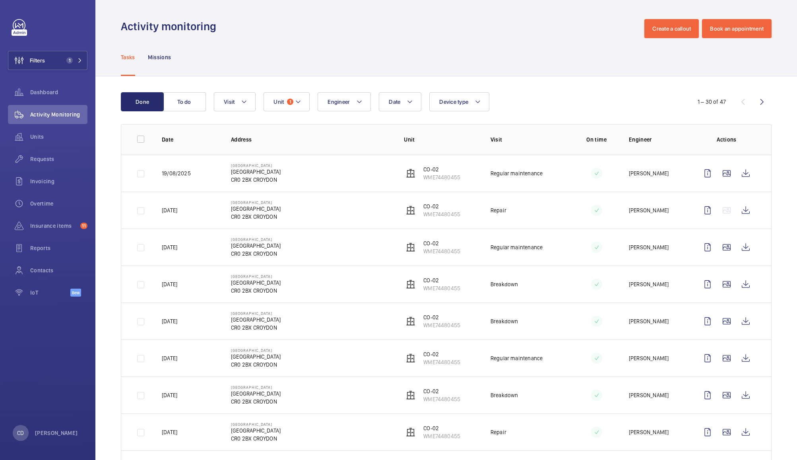  What do you see at coordinates (37, 60) in the screenshot?
I see `span: Filters` at bounding box center [37, 60].